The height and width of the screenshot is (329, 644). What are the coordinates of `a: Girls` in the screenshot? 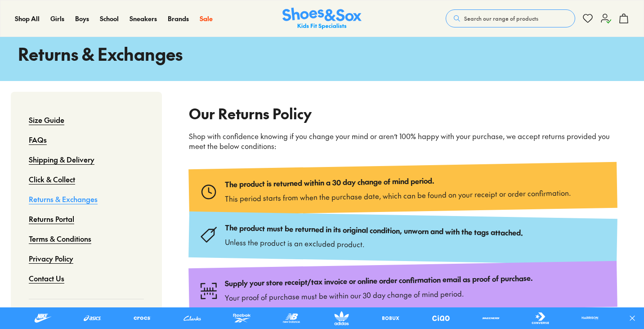 It's located at (57, 18).